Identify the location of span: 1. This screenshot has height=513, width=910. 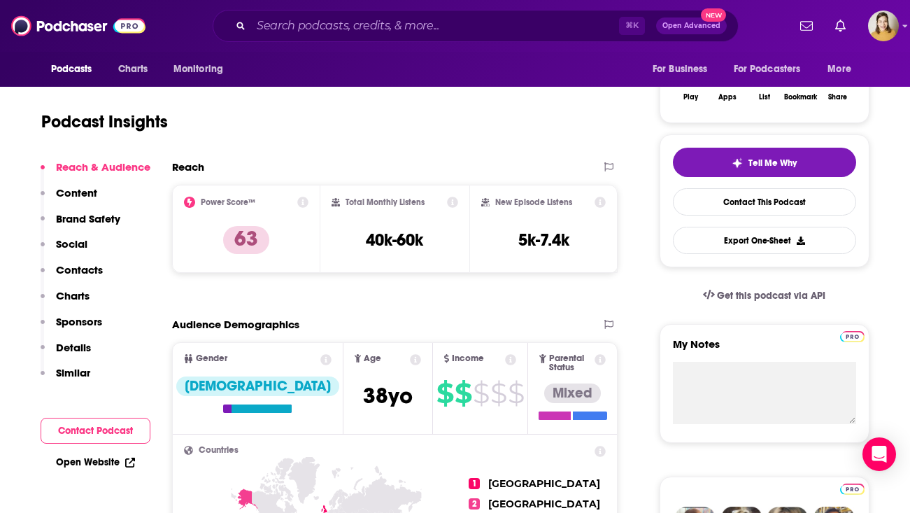
(474, 484).